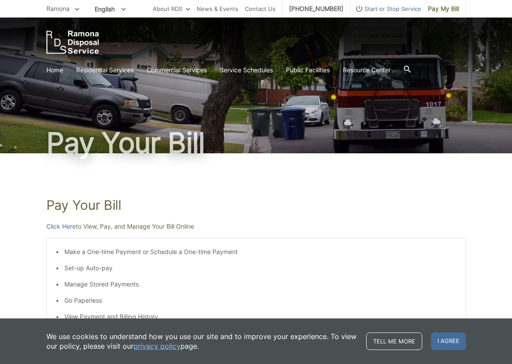  I want to click on a: Click Here, so click(61, 227).